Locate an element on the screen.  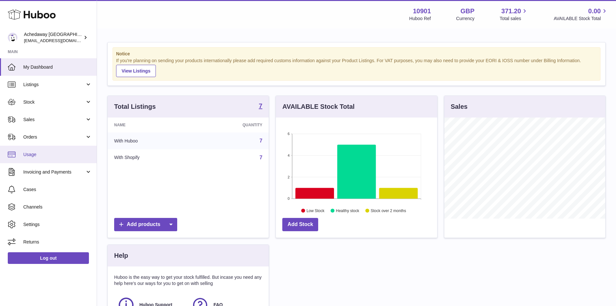
th: Name is located at coordinates (151, 125).